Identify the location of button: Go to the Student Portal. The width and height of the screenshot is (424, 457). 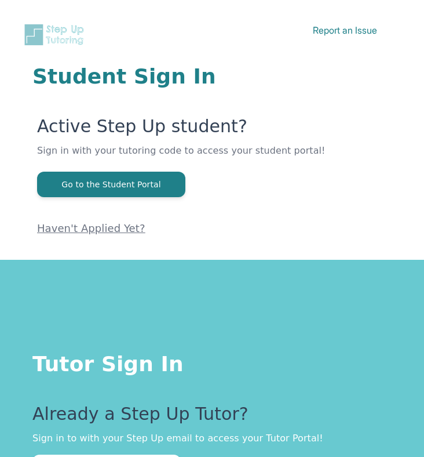
(111, 184).